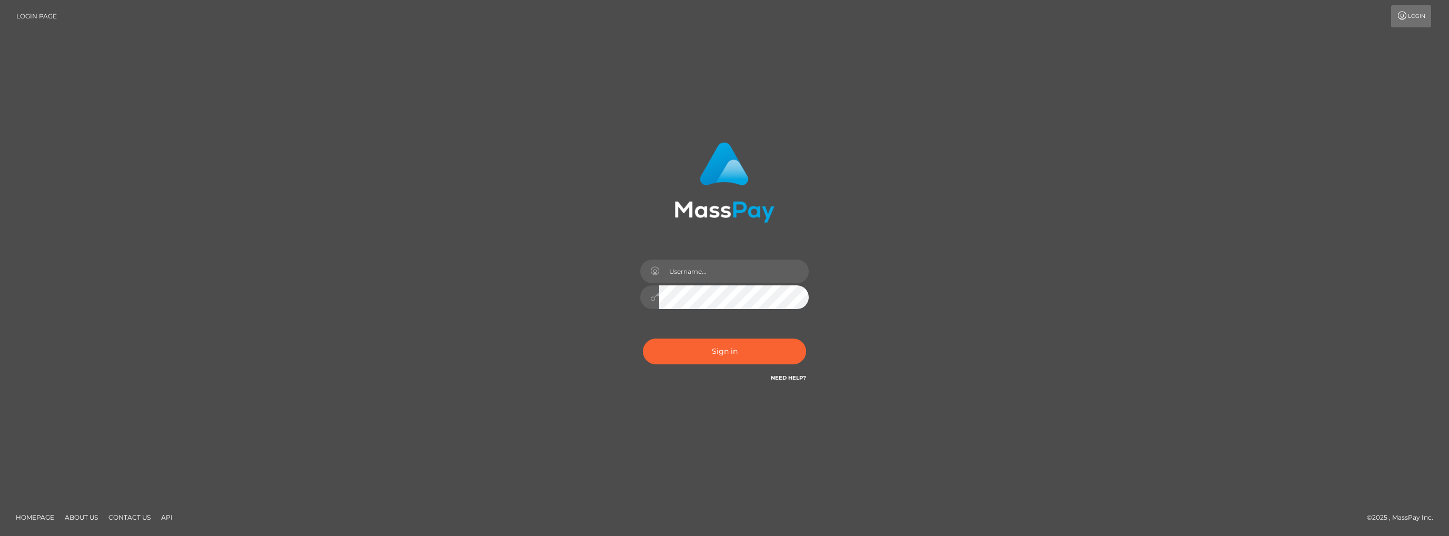  I want to click on div: © 2025 , MassPay Inc., so click(1404, 518).